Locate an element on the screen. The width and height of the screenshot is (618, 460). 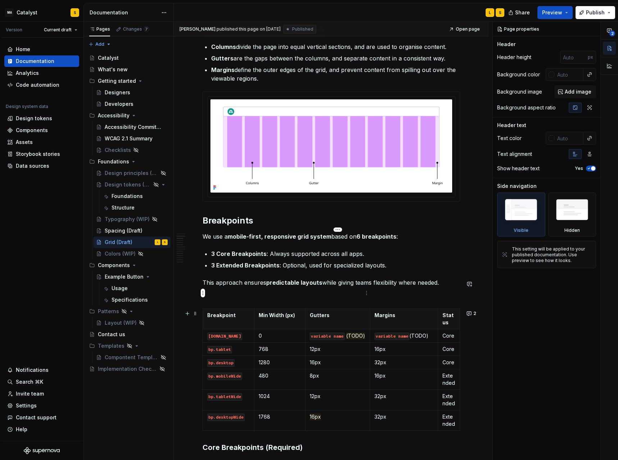
div: Background image is located at coordinates (519, 92).